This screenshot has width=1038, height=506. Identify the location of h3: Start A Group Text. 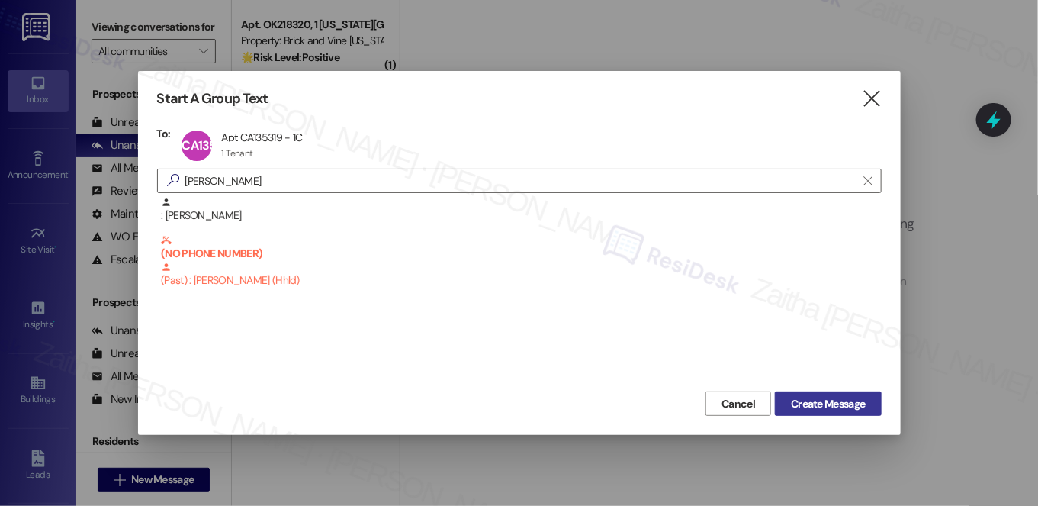
(213, 98).